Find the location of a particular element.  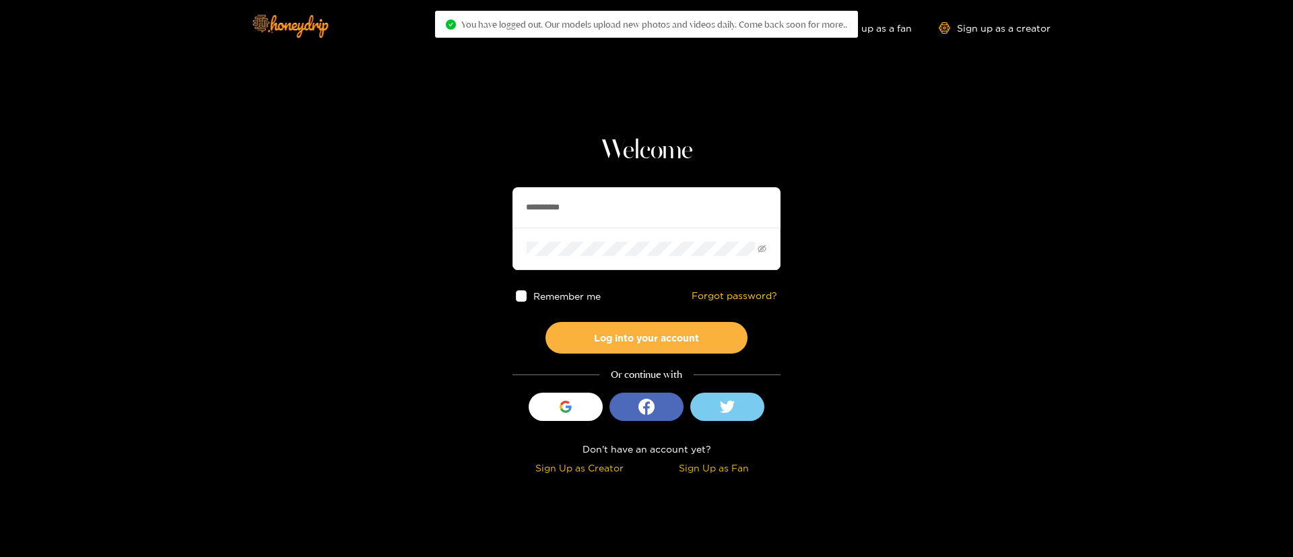

span: You have logged out. Our models upload new photos and videos daily. Come back soon for more.. is located at coordinates (654, 24).